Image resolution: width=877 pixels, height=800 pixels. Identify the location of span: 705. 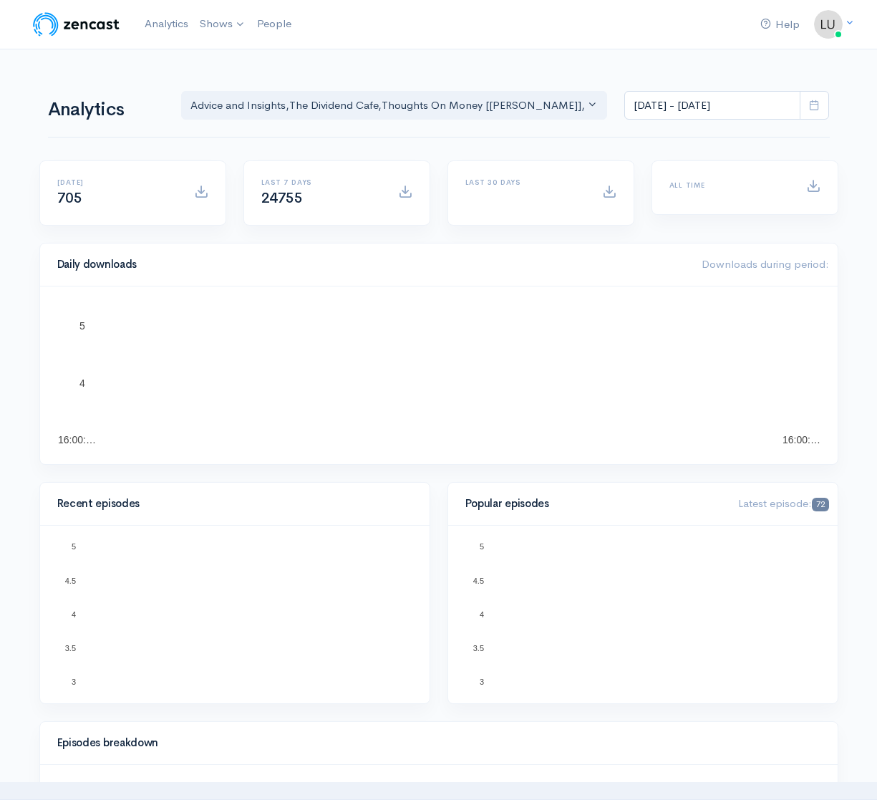
(69, 198).